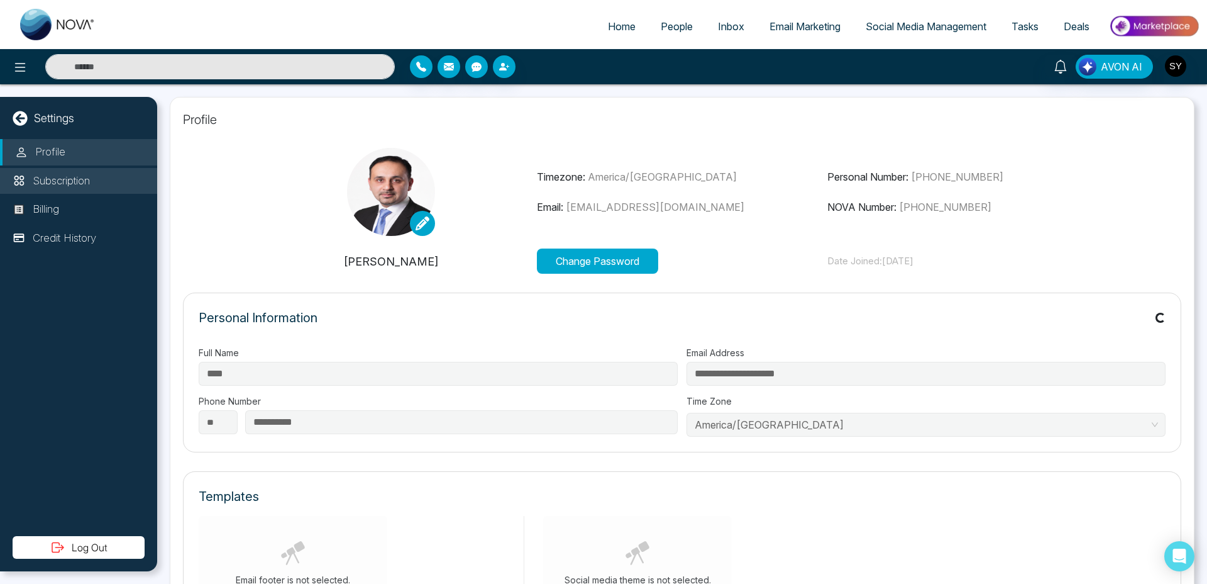  I want to click on a: People, so click(677, 26).